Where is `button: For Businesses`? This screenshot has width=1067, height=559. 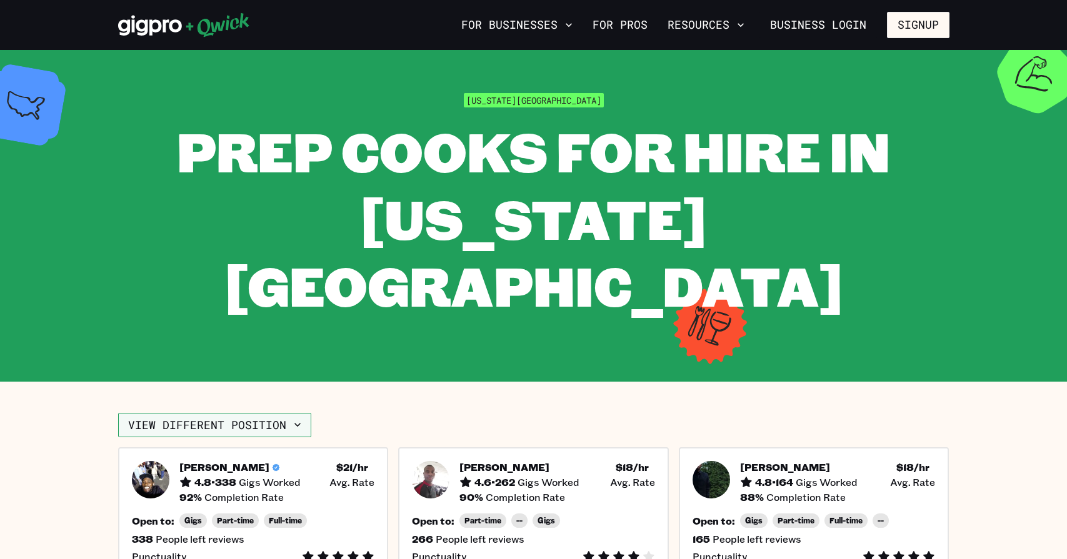 button: For Businesses is located at coordinates (517, 25).